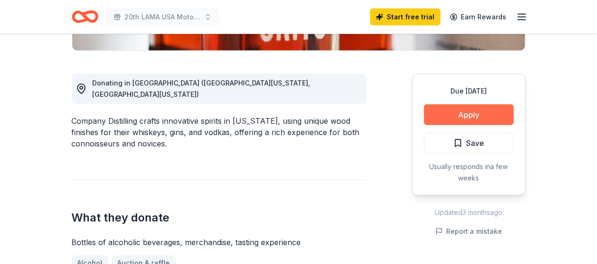  What do you see at coordinates (163, 17) in the screenshot?
I see `button: 20th LAMA USA Motor Touring Rally` at bounding box center [163, 17].